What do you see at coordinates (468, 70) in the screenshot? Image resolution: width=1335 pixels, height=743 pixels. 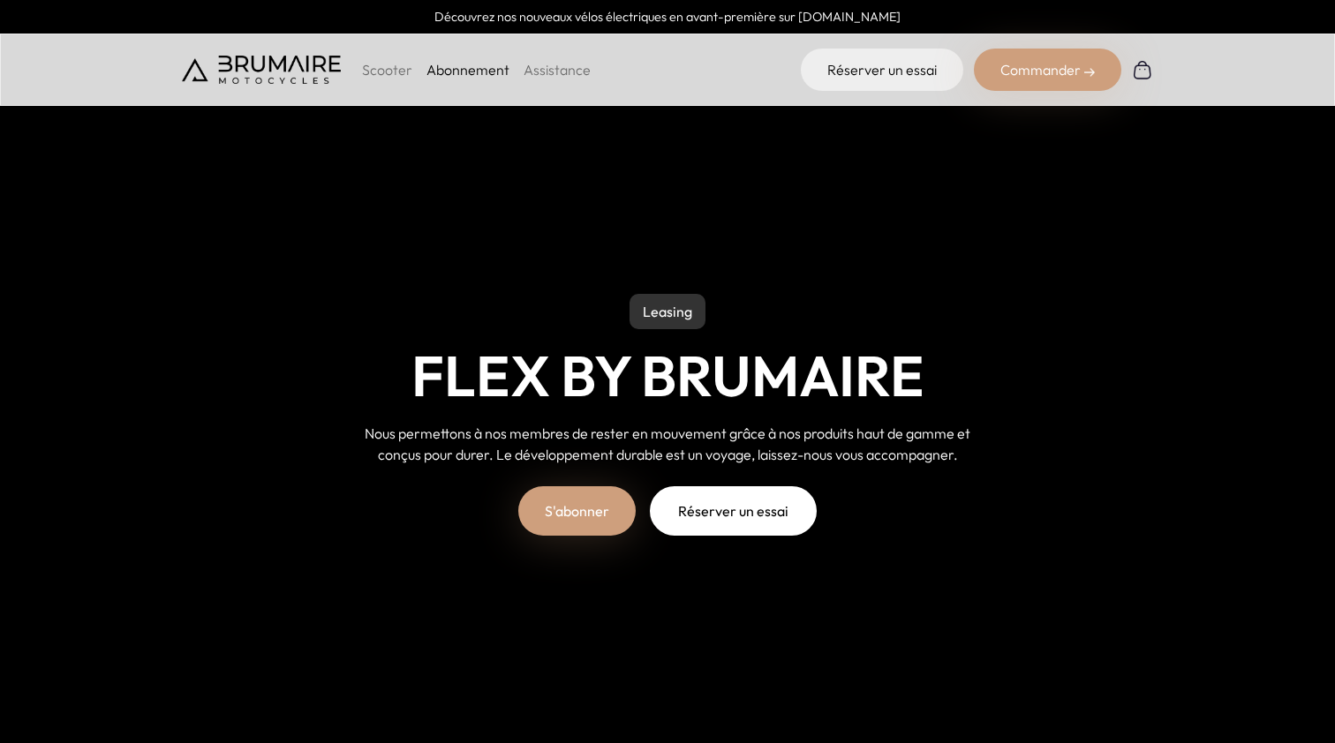 I see `a: Abonnement` at bounding box center [468, 70].